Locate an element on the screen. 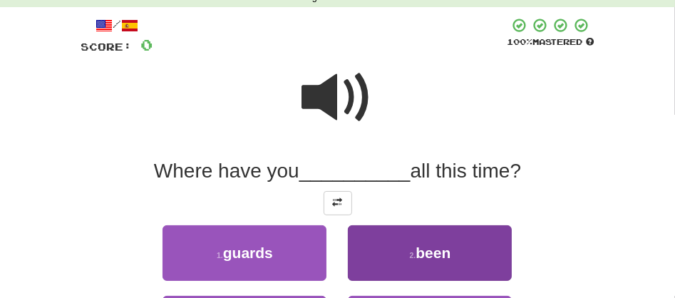 The height and width of the screenshot is (298, 675). span: 0 is located at coordinates (147, 44).